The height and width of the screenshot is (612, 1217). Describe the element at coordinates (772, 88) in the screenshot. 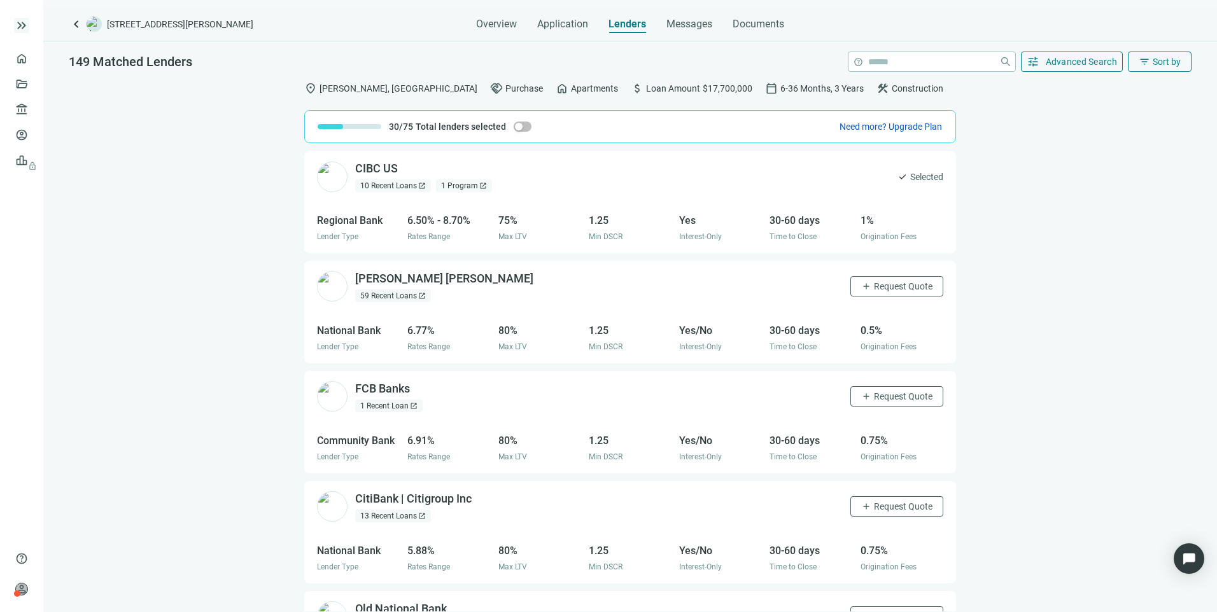

I see `span: calendar_today` at that location.